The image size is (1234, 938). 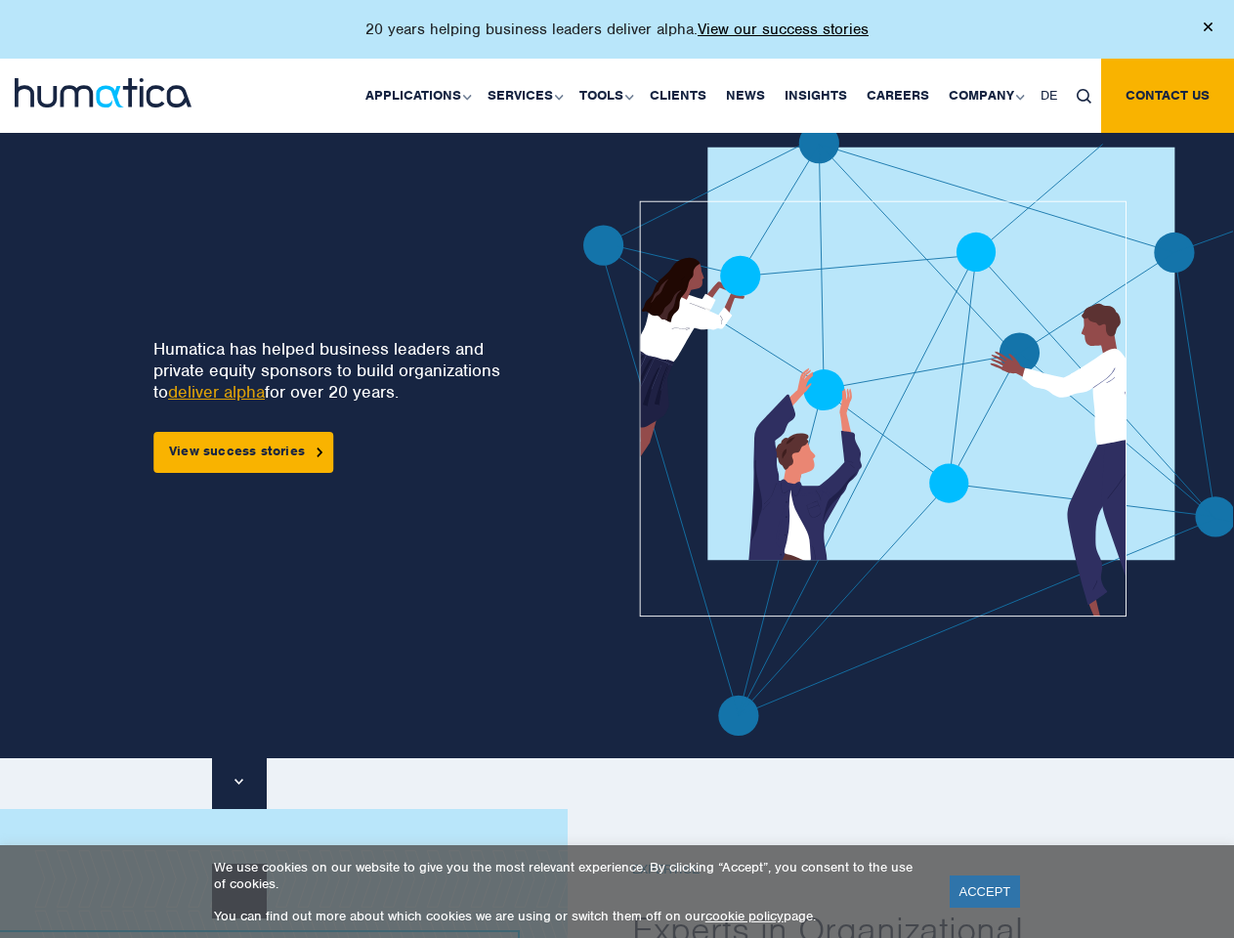 I want to click on p: Humatica has helped business leaders and private equity sponsors to build organizations to for ov..., so click(x=333, y=370).